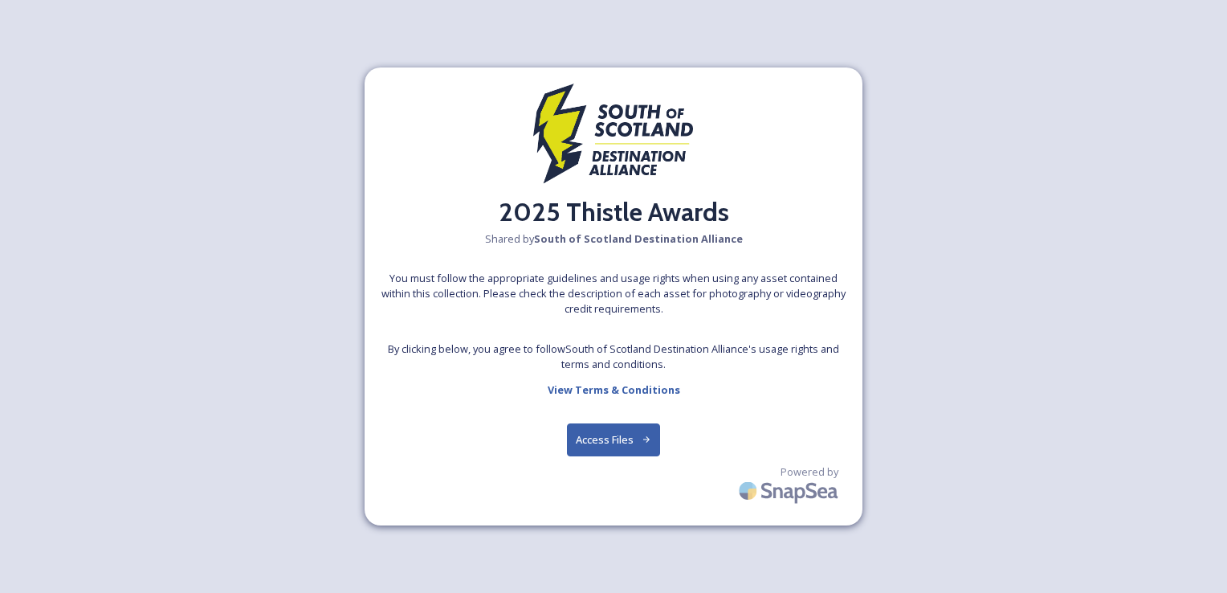  What do you see at coordinates (614, 389) in the screenshot?
I see `strong: View Terms & Conditions` at bounding box center [614, 389].